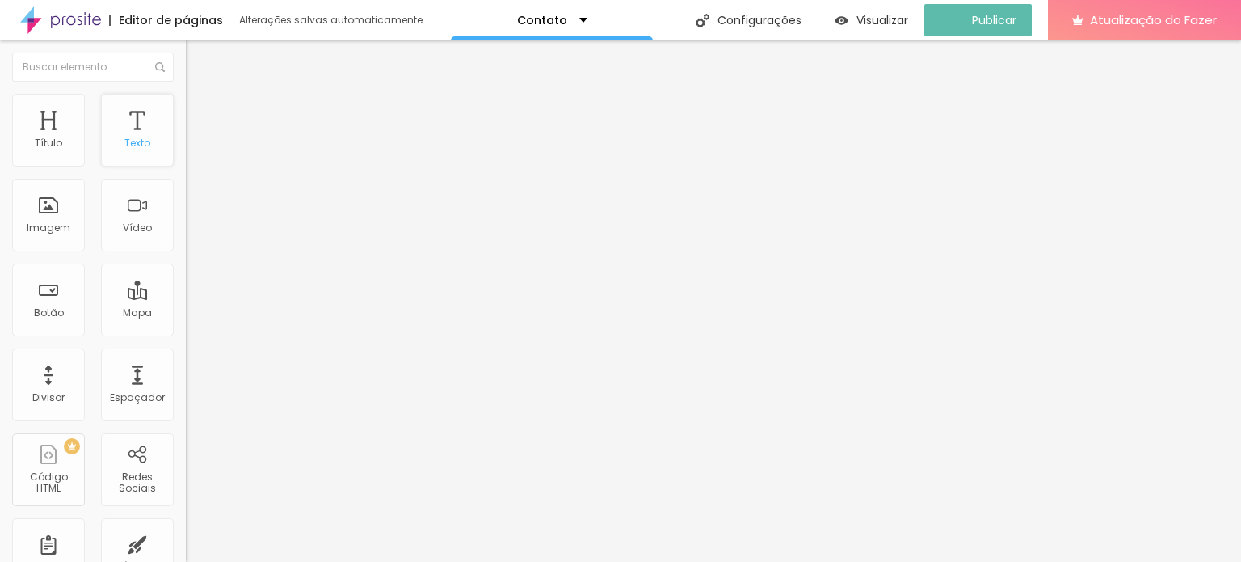 The width and height of the screenshot is (1241, 562). Describe the element at coordinates (871, 20) in the screenshot. I see `button: Visualizar` at that location.